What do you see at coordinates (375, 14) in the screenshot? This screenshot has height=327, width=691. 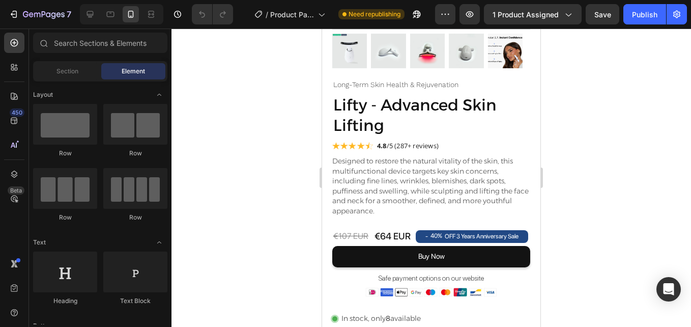 I see `span: Need republishing` at bounding box center [375, 14].